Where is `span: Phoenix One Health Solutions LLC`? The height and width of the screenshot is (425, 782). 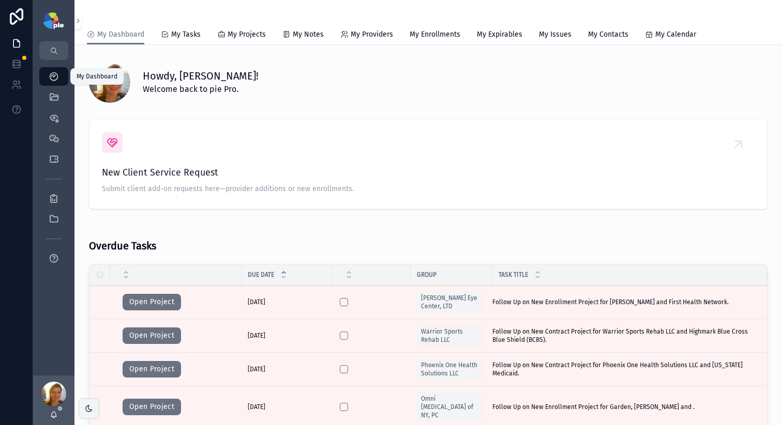 span: Phoenix One Health Solutions LLC is located at coordinates (449, 370).